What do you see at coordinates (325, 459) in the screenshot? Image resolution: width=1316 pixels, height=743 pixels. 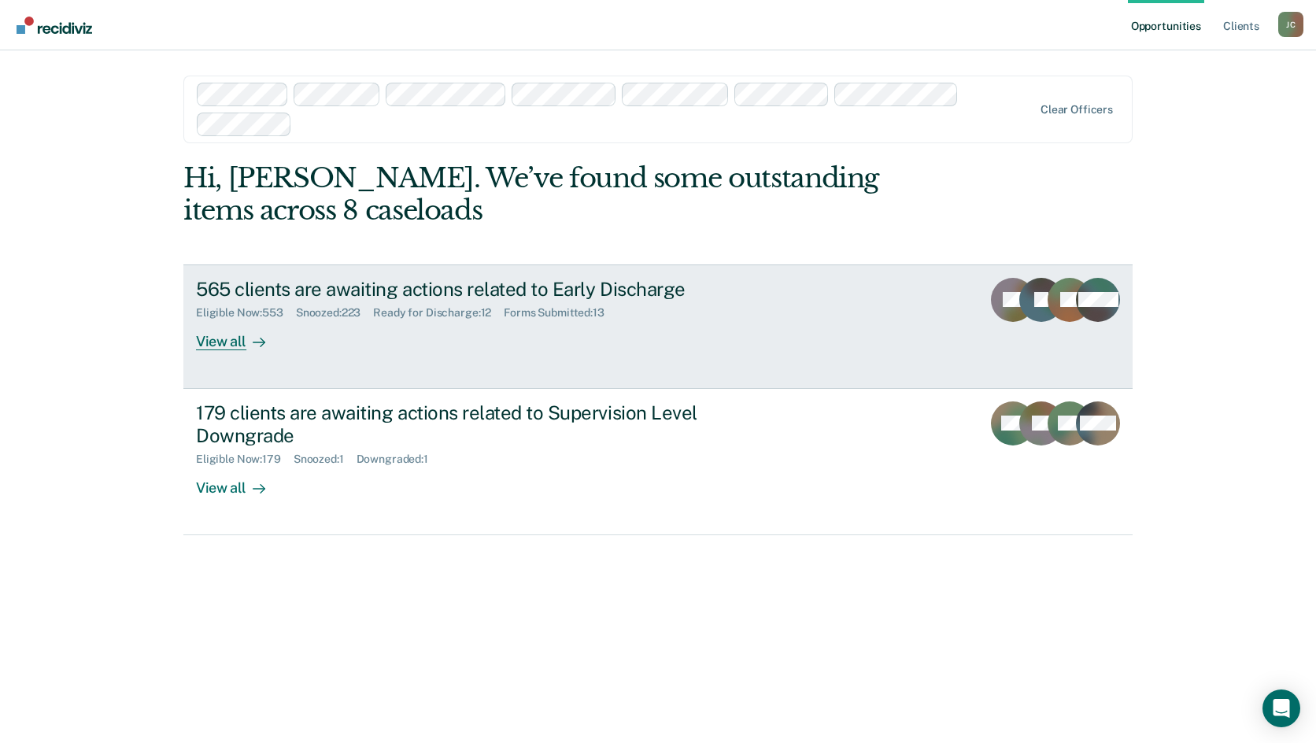 I see `div: Snoozed : 1` at bounding box center [325, 459].